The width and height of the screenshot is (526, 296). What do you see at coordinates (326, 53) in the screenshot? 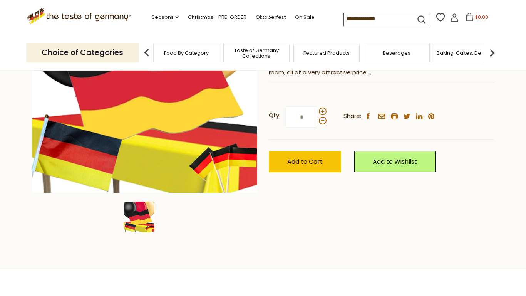
I see `span: Featured Products` at bounding box center [326, 53].